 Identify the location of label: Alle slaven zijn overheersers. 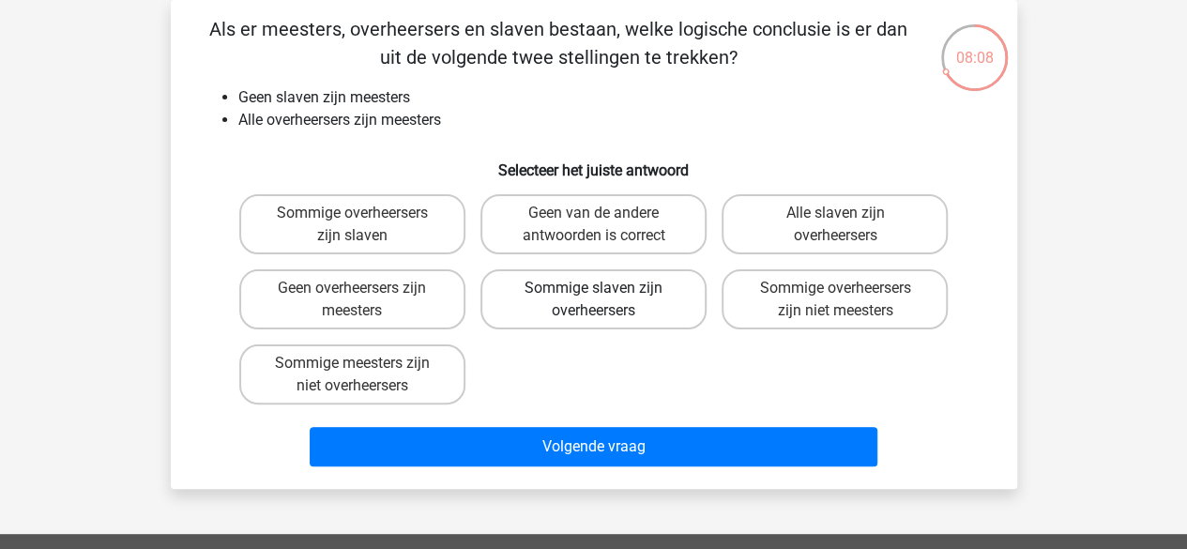
(835, 224).